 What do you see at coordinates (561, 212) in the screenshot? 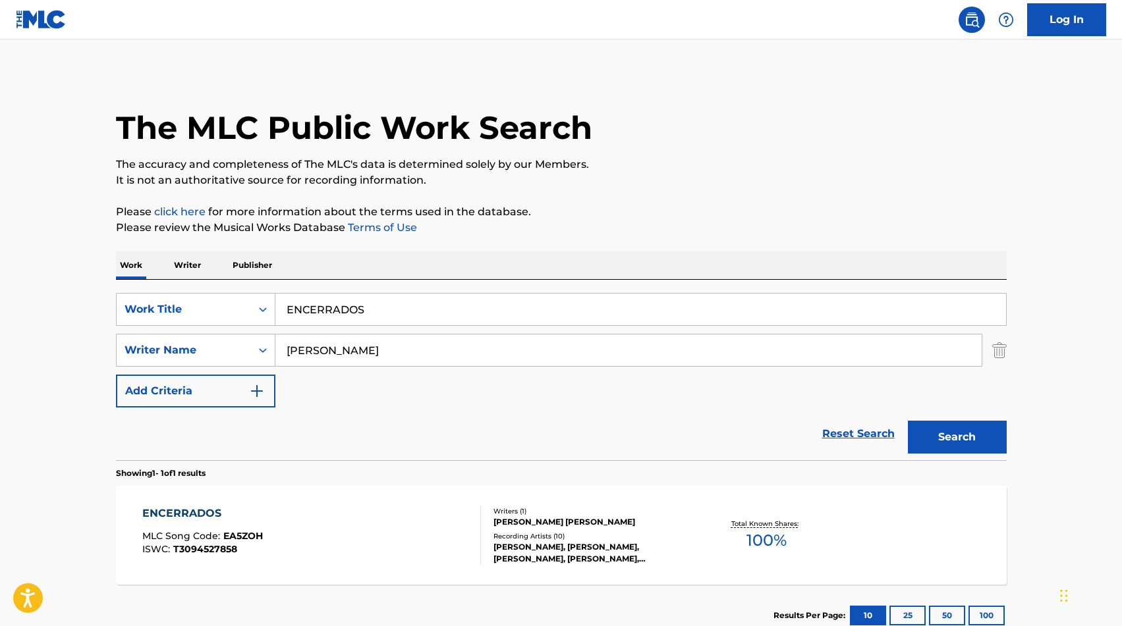
I see `p: Please for more information about the terms used in the database.` at bounding box center [561, 212].